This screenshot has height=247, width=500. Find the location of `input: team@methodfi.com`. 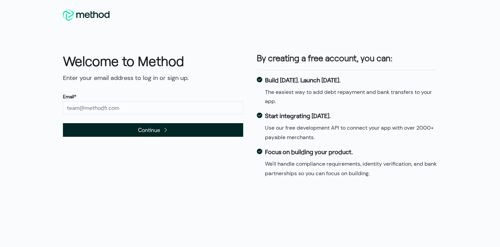

input: team@methodfi.com is located at coordinates (153, 108).